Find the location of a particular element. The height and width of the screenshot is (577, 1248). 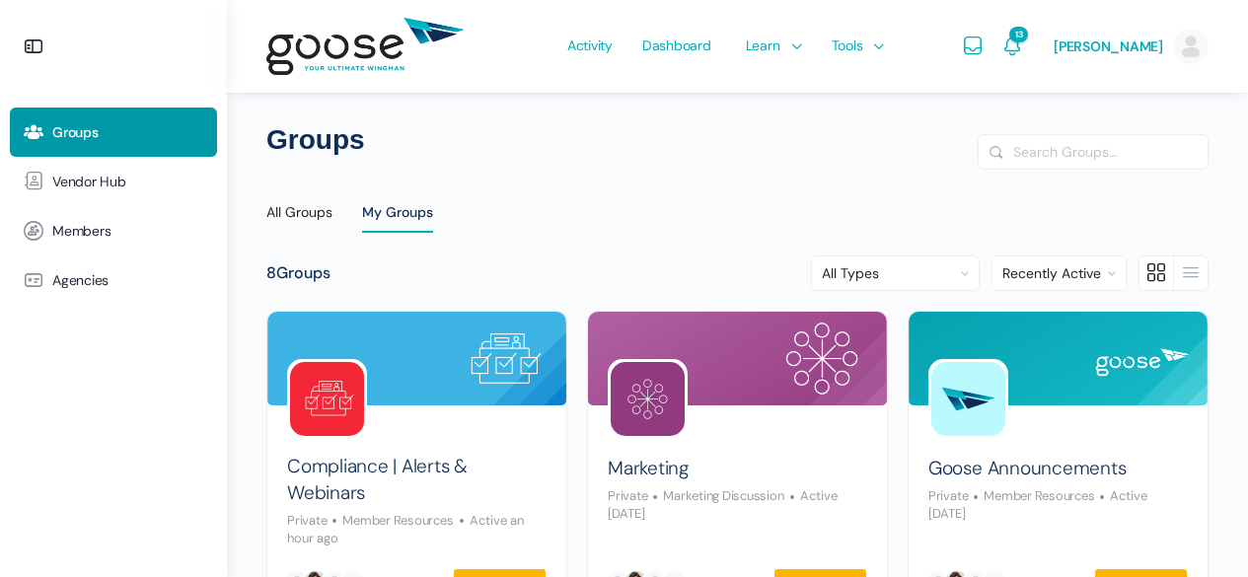

img: Group logo of Marketing is located at coordinates (647, 399).